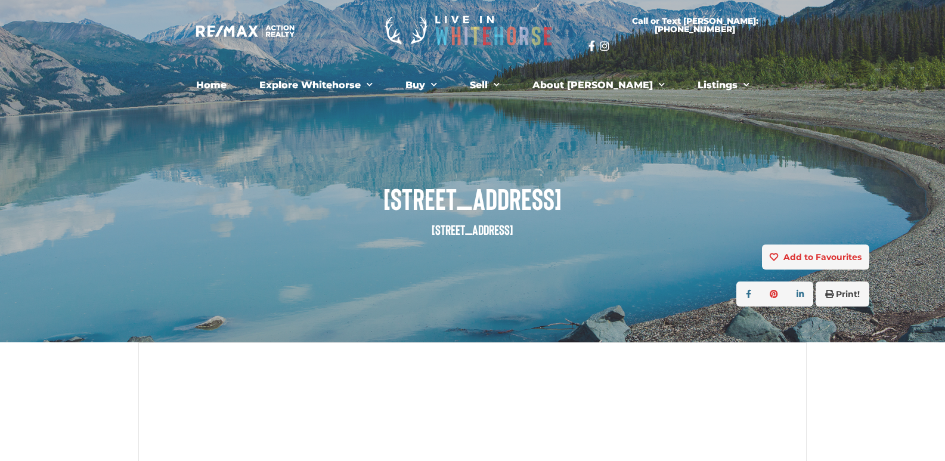 The image size is (945, 461). I want to click on a: Listings, so click(723, 85).